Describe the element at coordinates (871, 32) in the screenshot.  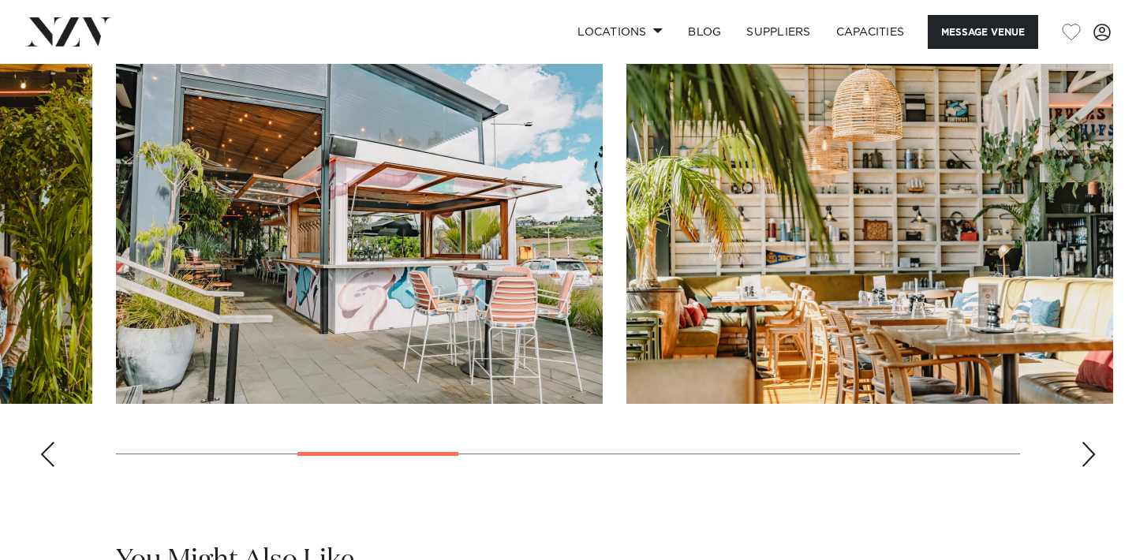
I see `a: Capacities` at that location.